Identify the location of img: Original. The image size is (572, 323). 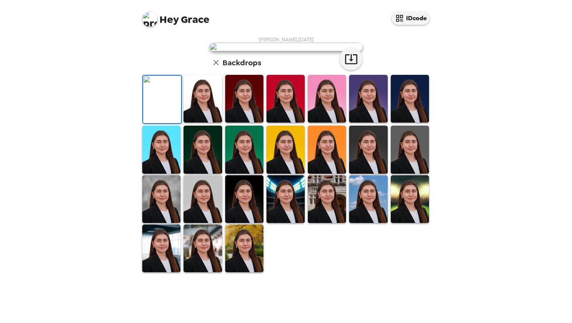
(162, 99).